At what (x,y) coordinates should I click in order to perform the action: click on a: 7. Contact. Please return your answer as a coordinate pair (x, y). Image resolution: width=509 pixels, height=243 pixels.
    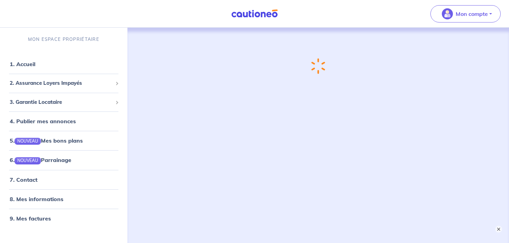
    Looking at the image, I should click on (24, 180).